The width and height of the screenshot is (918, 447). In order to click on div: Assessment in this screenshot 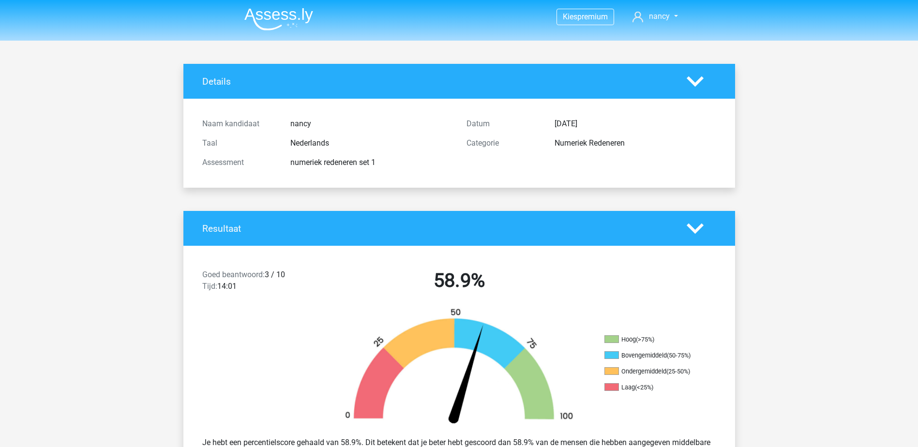, I will do `click(239, 163)`.